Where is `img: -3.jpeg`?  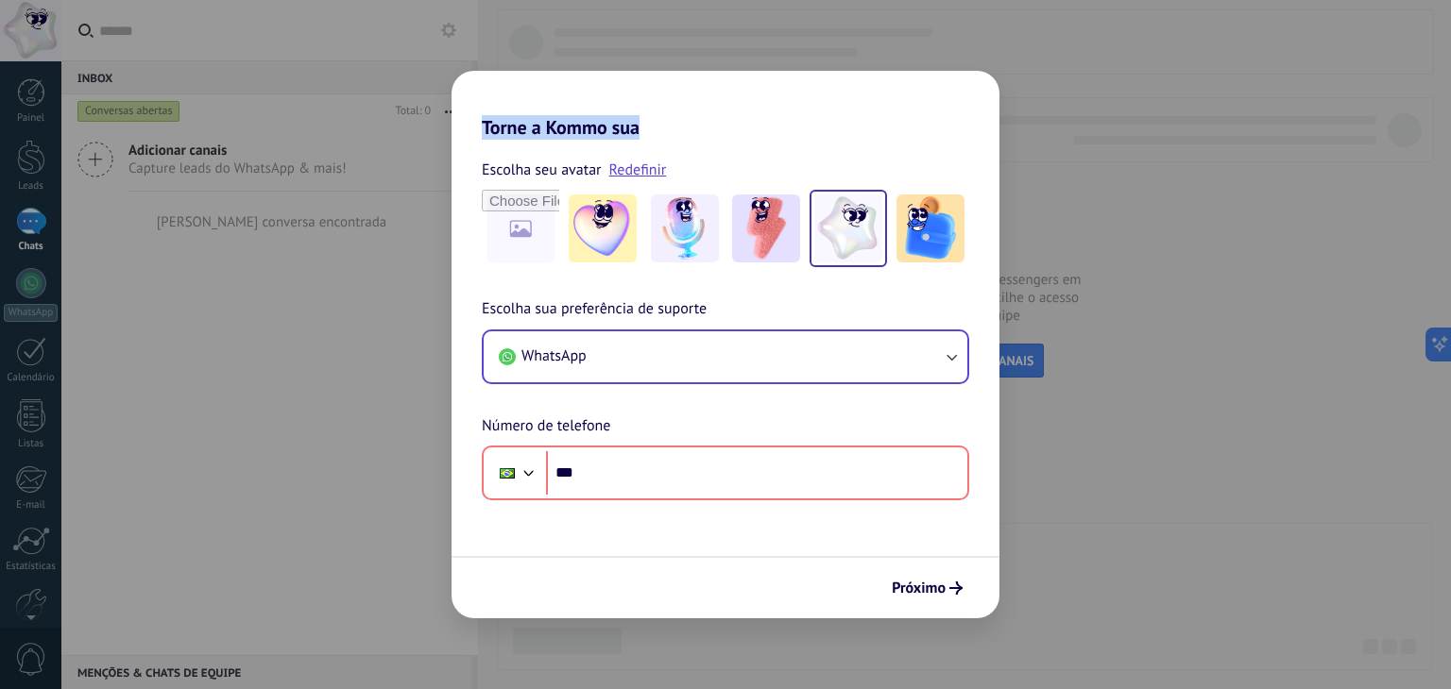
img: -3.jpeg is located at coordinates (766, 229).